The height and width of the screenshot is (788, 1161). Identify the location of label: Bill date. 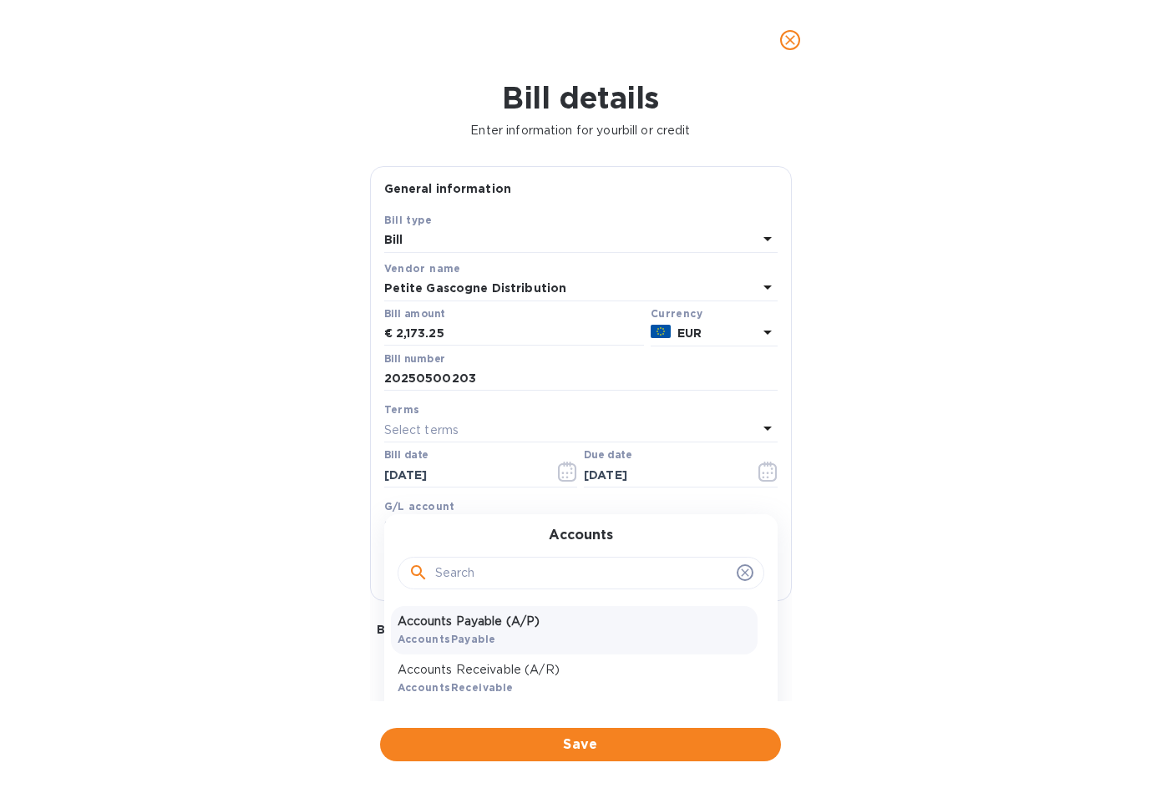
(406, 456).